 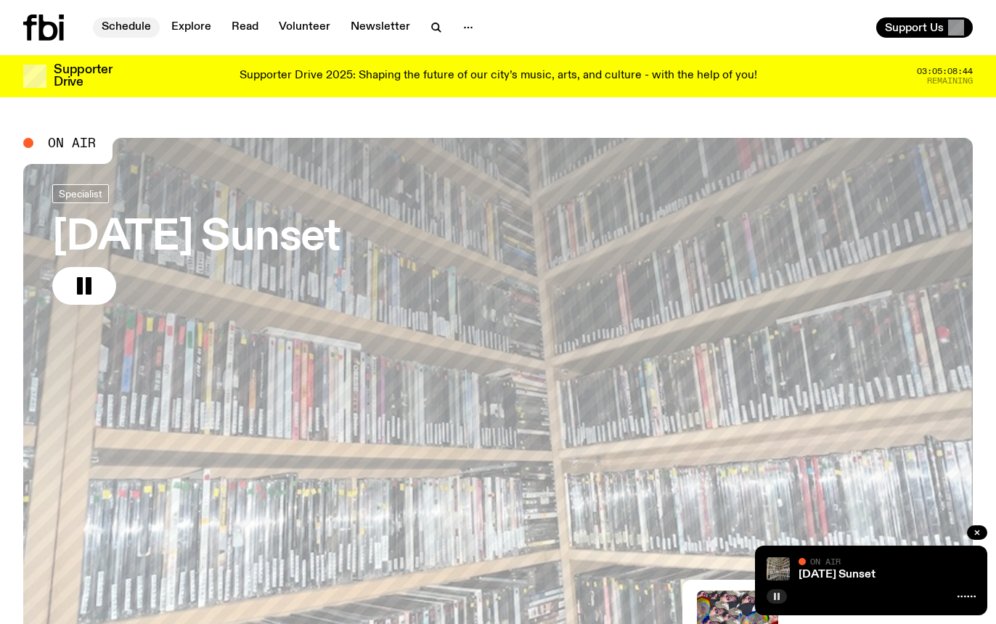 I want to click on span: Specialist, so click(x=81, y=193).